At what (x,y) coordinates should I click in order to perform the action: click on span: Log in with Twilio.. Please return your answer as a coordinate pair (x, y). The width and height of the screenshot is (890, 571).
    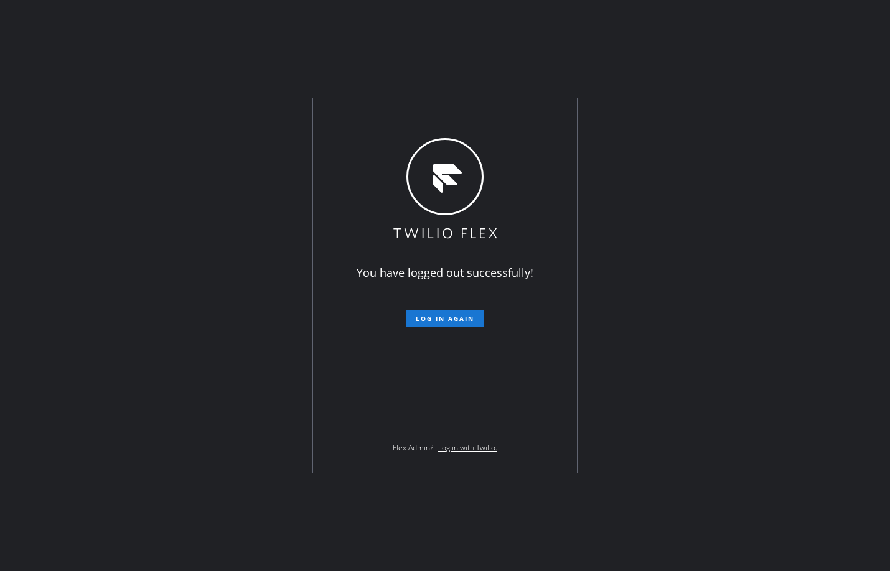
    Looking at the image, I should click on (467, 447).